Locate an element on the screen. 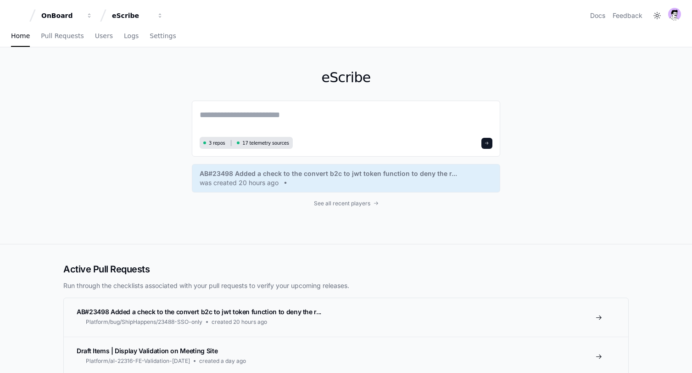 The height and width of the screenshot is (373, 692). span: 3 repos is located at coordinates (217, 143).